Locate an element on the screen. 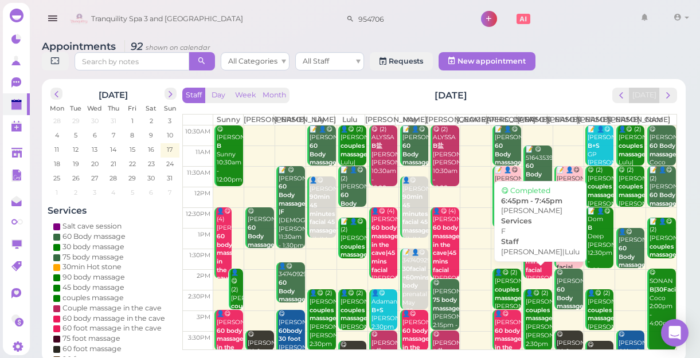 The width and height of the screenshot is (700, 358). span: 4 is located at coordinates (113, 193).